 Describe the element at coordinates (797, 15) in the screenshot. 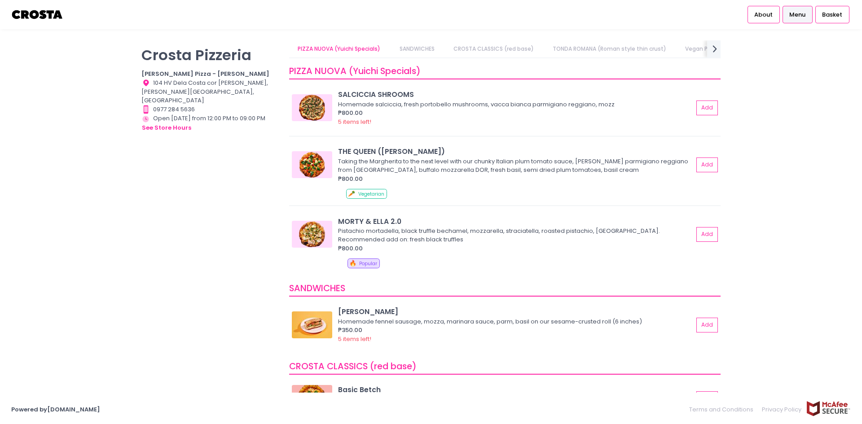

I see `span: Menu` at that location.